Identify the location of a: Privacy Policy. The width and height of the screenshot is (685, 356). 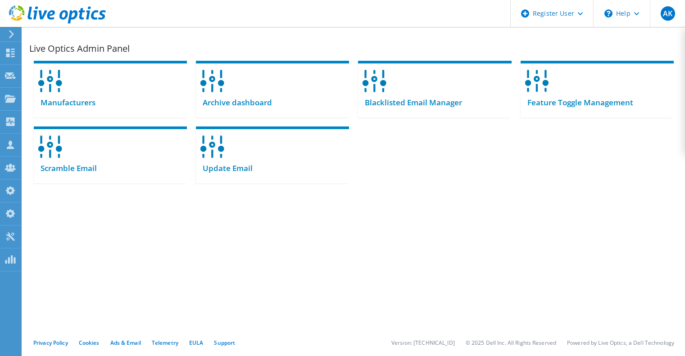
(50, 343).